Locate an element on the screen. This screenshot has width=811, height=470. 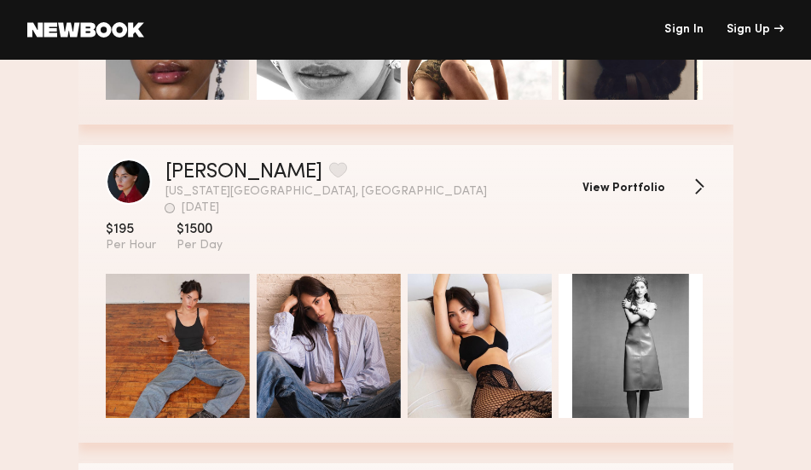
a: View Portfolio is located at coordinates (644, 187).